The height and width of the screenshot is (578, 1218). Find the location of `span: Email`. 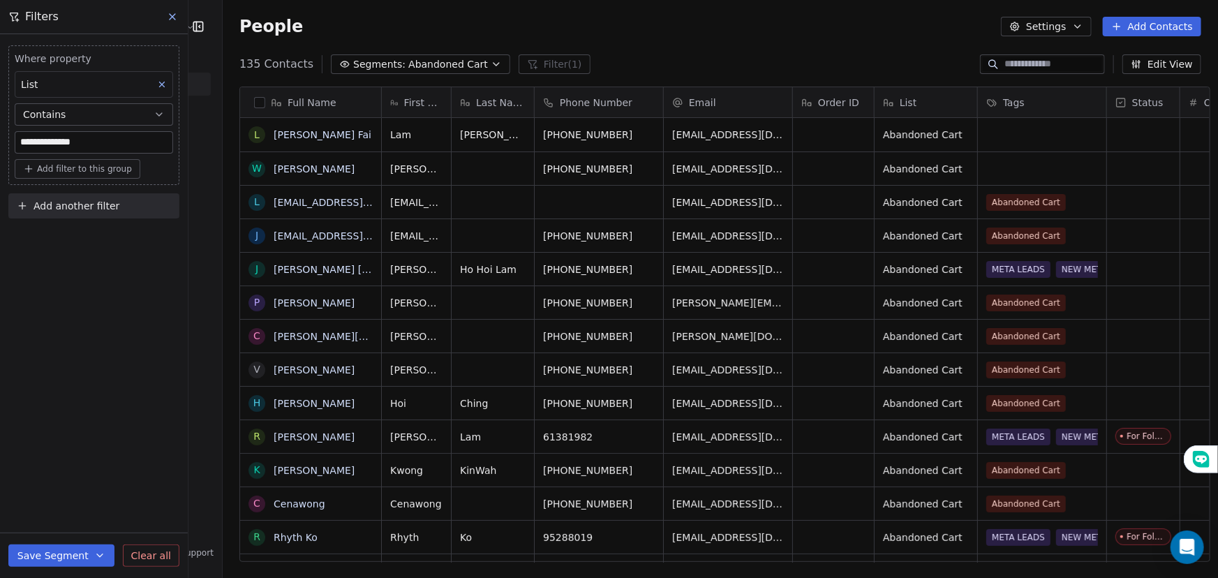

span: Email is located at coordinates (702, 103).